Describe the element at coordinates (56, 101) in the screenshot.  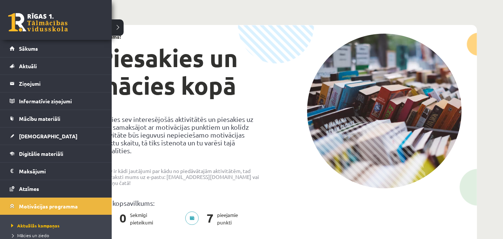
I see `a: Informatīvie ziņojumi` at that location.